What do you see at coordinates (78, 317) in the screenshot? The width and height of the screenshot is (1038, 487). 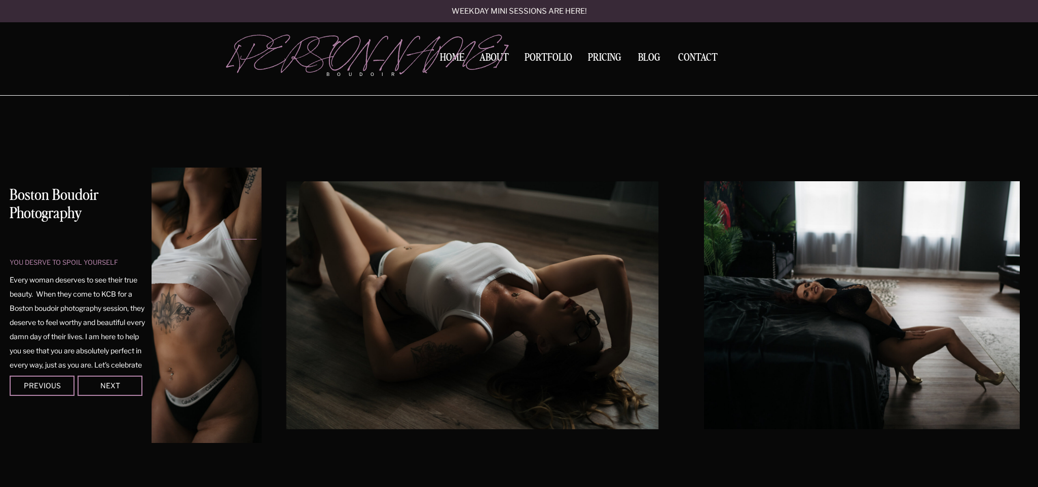 I see `p: Every woman deserves to see their true beauty. When they come to KCB for a Boston boudoir photogr...` at bounding box center [78, 317].